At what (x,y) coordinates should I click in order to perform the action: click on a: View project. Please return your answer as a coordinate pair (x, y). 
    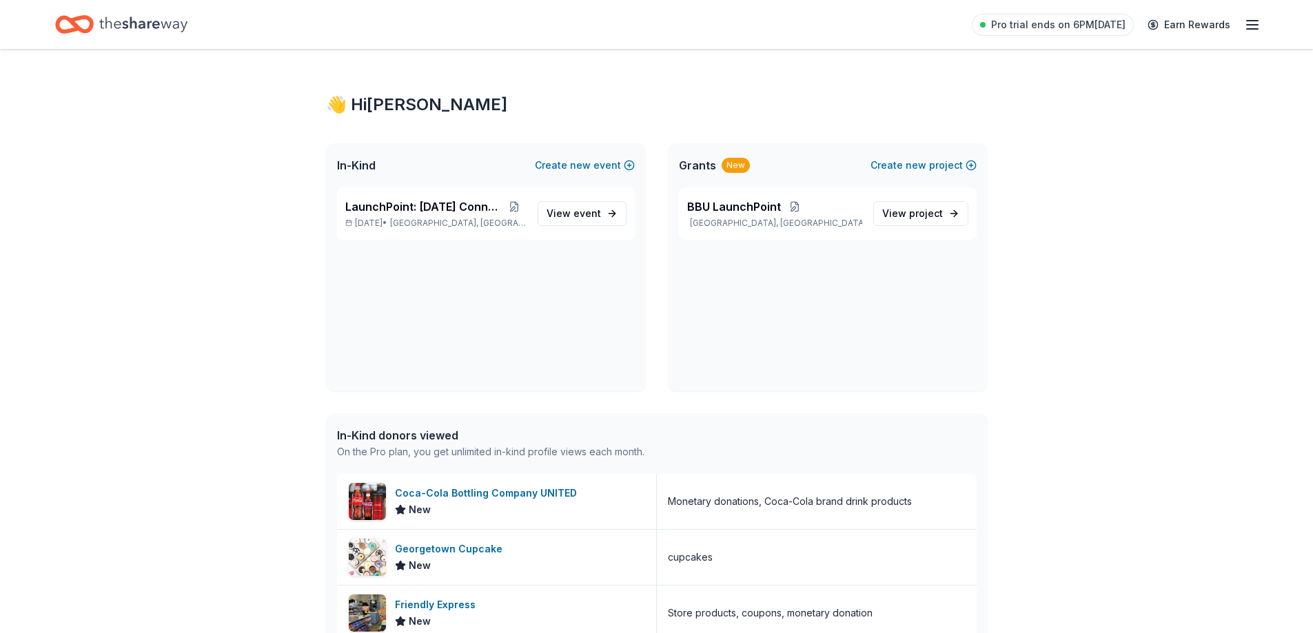
    Looking at the image, I should click on (921, 214).